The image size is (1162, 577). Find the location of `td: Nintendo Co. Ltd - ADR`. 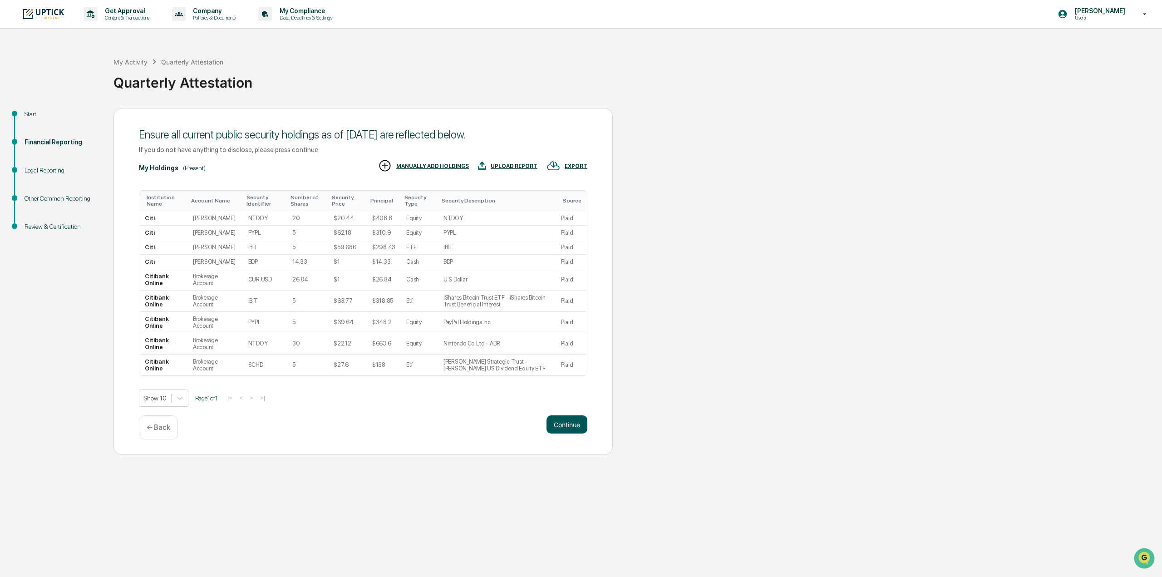

td: Nintendo Co. Ltd - ADR is located at coordinates (496, 344).